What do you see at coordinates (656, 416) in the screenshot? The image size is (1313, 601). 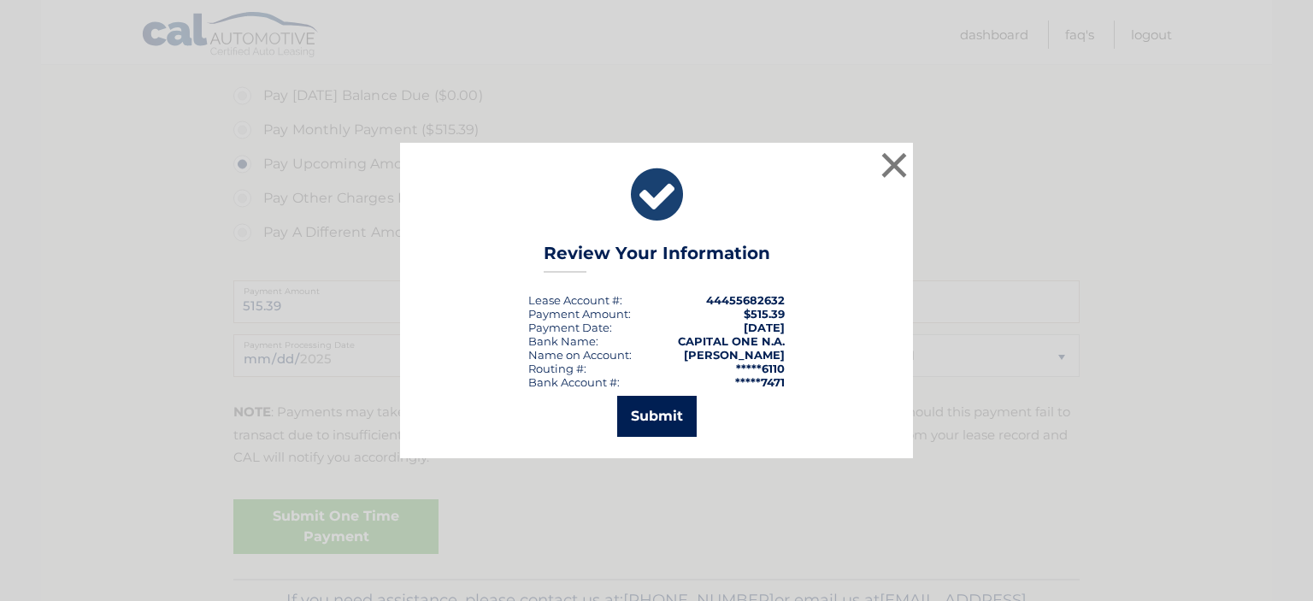 I see `button: Submit` at bounding box center [656, 416].